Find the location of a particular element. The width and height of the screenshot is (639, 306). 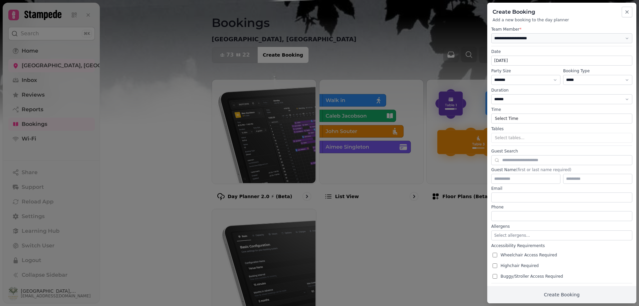

span: Select allergens... is located at coordinates (512, 235).